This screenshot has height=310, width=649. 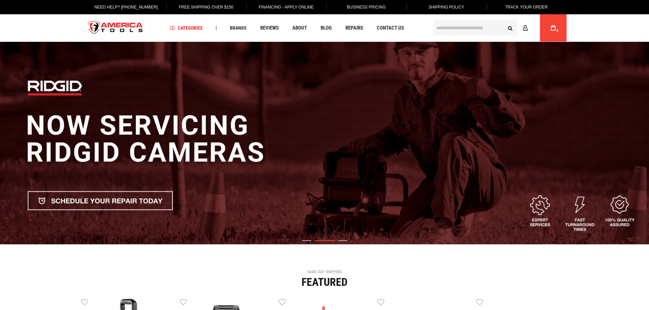 What do you see at coordinates (354, 28) in the screenshot?
I see `a: Repairs` at bounding box center [354, 28].